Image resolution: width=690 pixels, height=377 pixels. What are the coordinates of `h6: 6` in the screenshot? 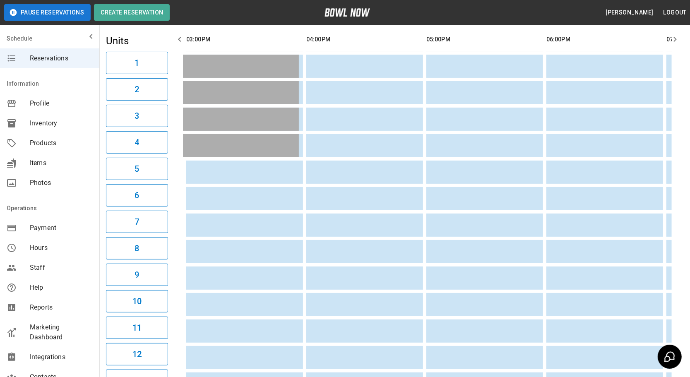 It's located at (137, 195).